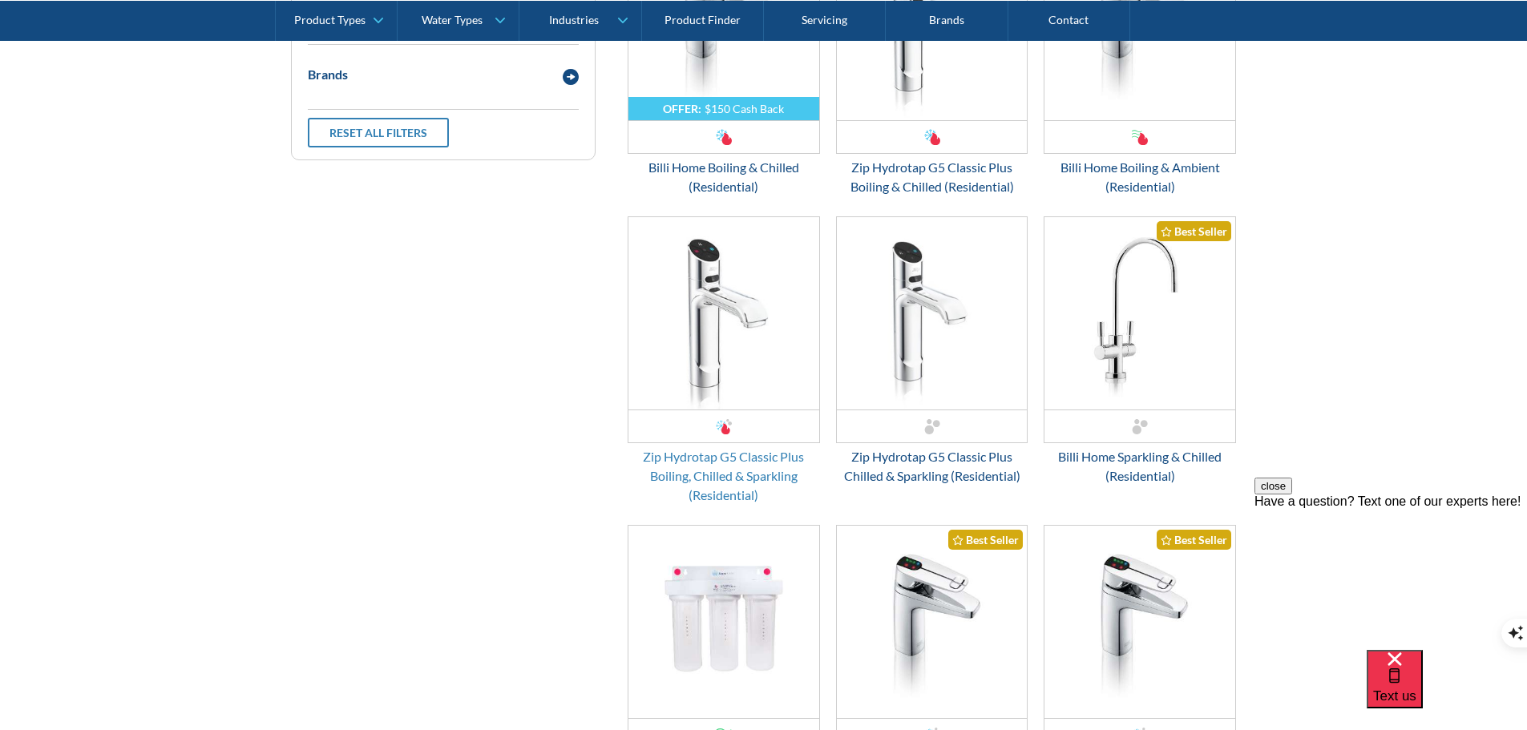 This screenshot has height=730, width=1527. Describe the element at coordinates (1139, 313) in the screenshot. I see `img: Billi Home Sparkling & Chilled (Residential)` at that location.